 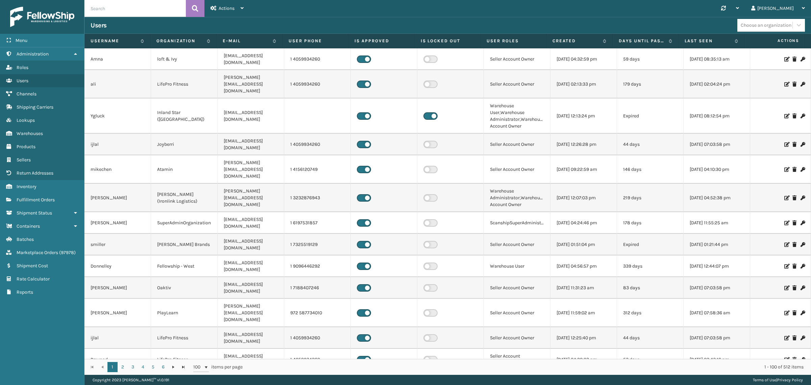 I want to click on td: Amna, so click(x=118, y=59).